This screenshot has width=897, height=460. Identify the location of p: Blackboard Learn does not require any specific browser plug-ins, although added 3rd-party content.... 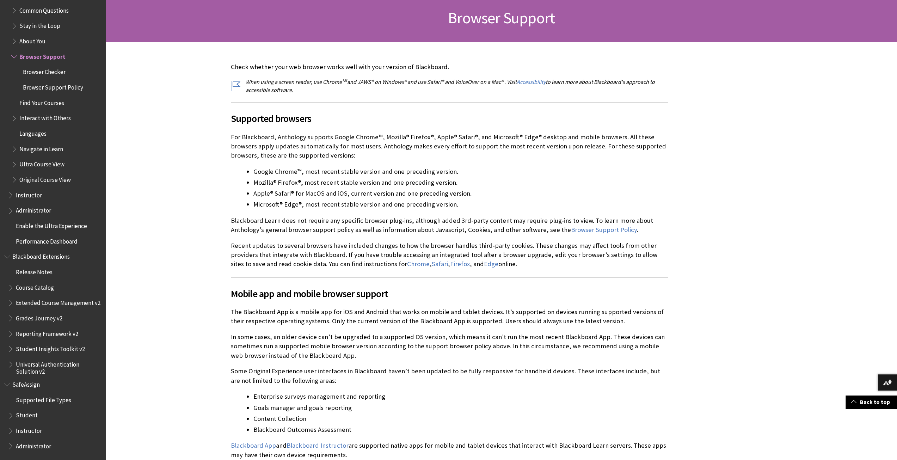
(449, 225).